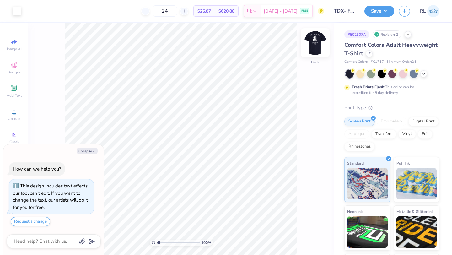 This screenshot has height=255, width=452. What do you see at coordinates (403, 163) in the screenshot?
I see `span: Puff Ink` at bounding box center [403, 163].